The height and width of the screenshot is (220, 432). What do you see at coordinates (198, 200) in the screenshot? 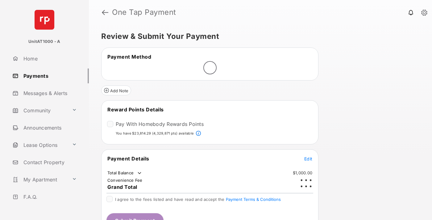
I see `span: I agree to the fees listed and have read and accept the` at bounding box center [198, 200].